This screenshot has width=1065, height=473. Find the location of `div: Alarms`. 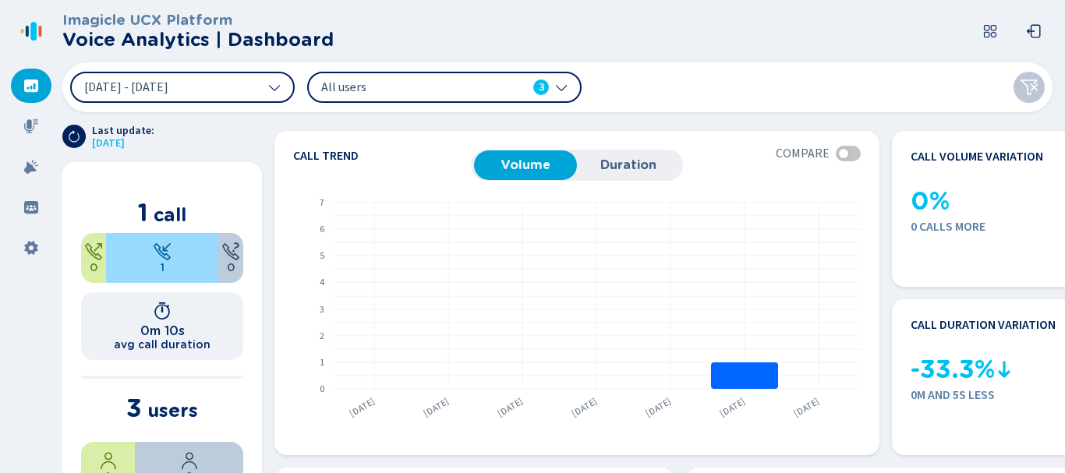

div: Alarms is located at coordinates (31, 167).